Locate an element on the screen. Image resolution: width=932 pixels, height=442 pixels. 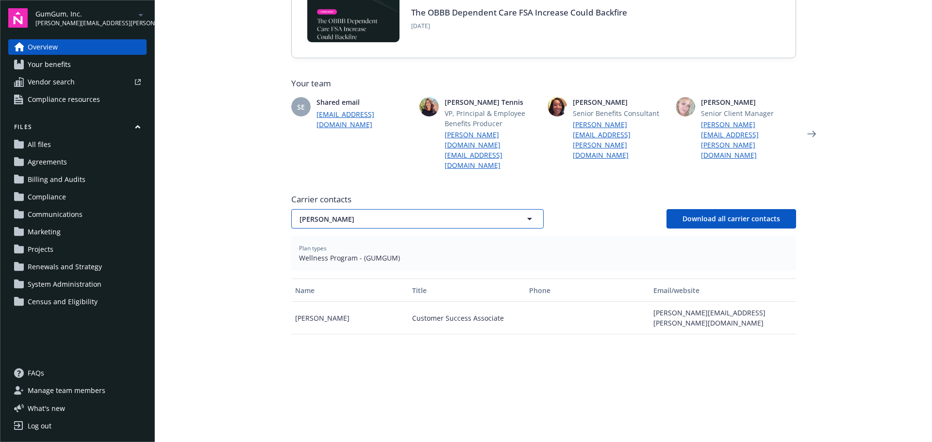
span: FAQs is located at coordinates (36, 373).